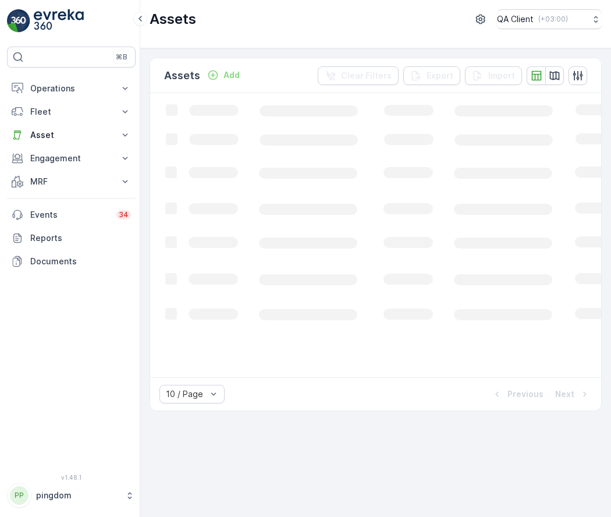 The height and width of the screenshot is (517, 611). Describe the element at coordinates (565, 394) in the screenshot. I see `p: Next` at that location.